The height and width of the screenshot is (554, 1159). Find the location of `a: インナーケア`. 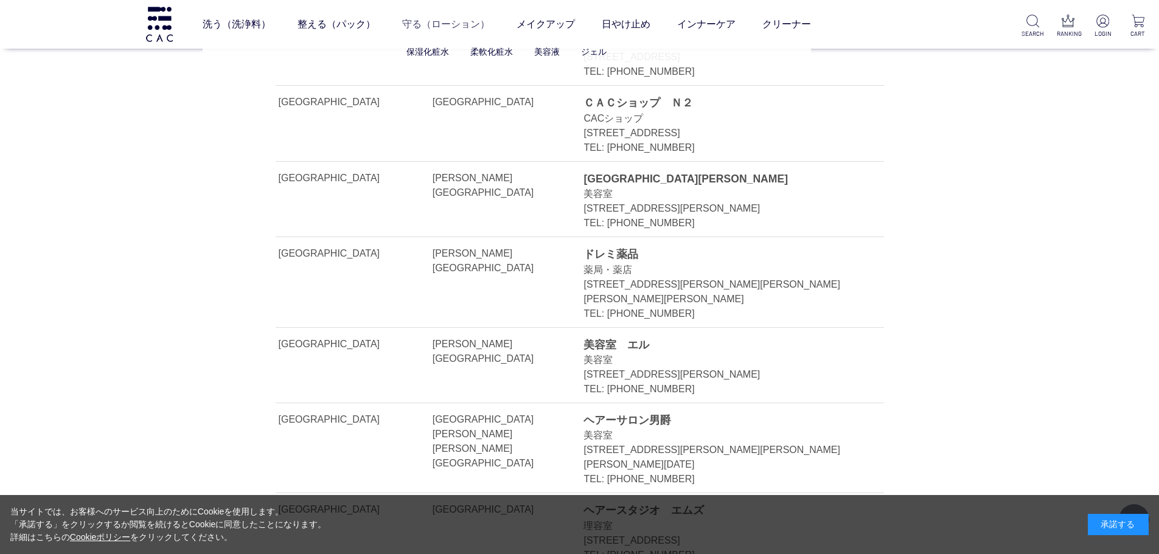

a: インナーケア is located at coordinates (707, 24).